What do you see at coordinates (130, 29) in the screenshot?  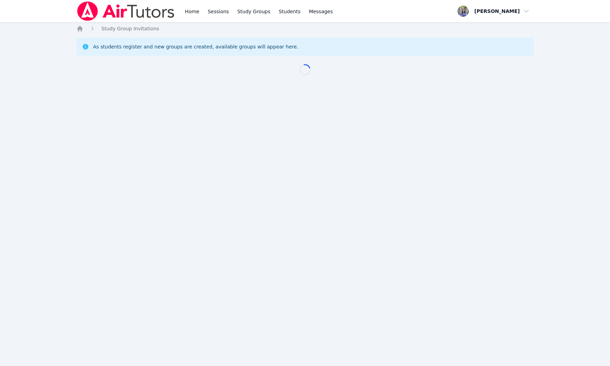 I see `span: Study Group Invitations` at bounding box center [130, 29].